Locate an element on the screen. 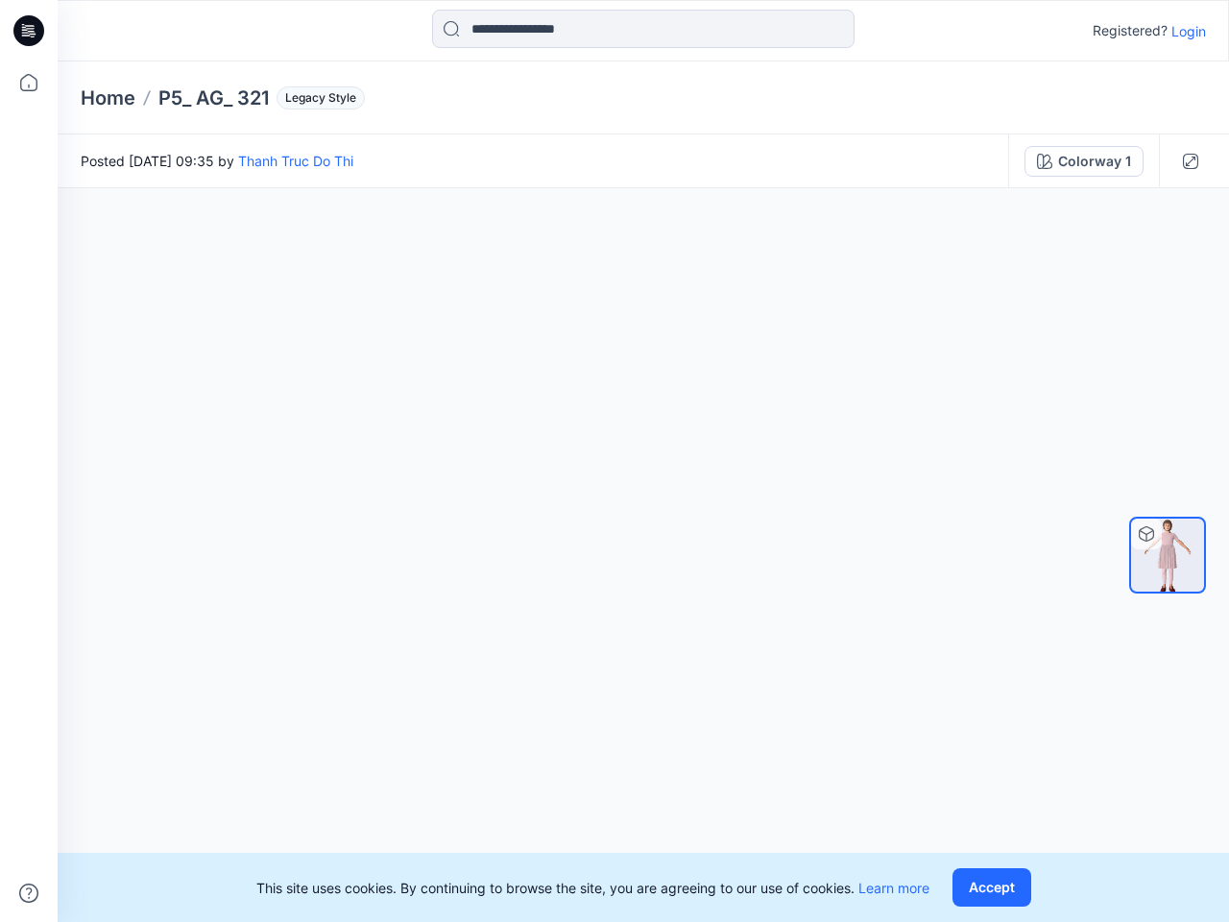  img: OTTOO ch Colorway 1 is located at coordinates (1168, 555).